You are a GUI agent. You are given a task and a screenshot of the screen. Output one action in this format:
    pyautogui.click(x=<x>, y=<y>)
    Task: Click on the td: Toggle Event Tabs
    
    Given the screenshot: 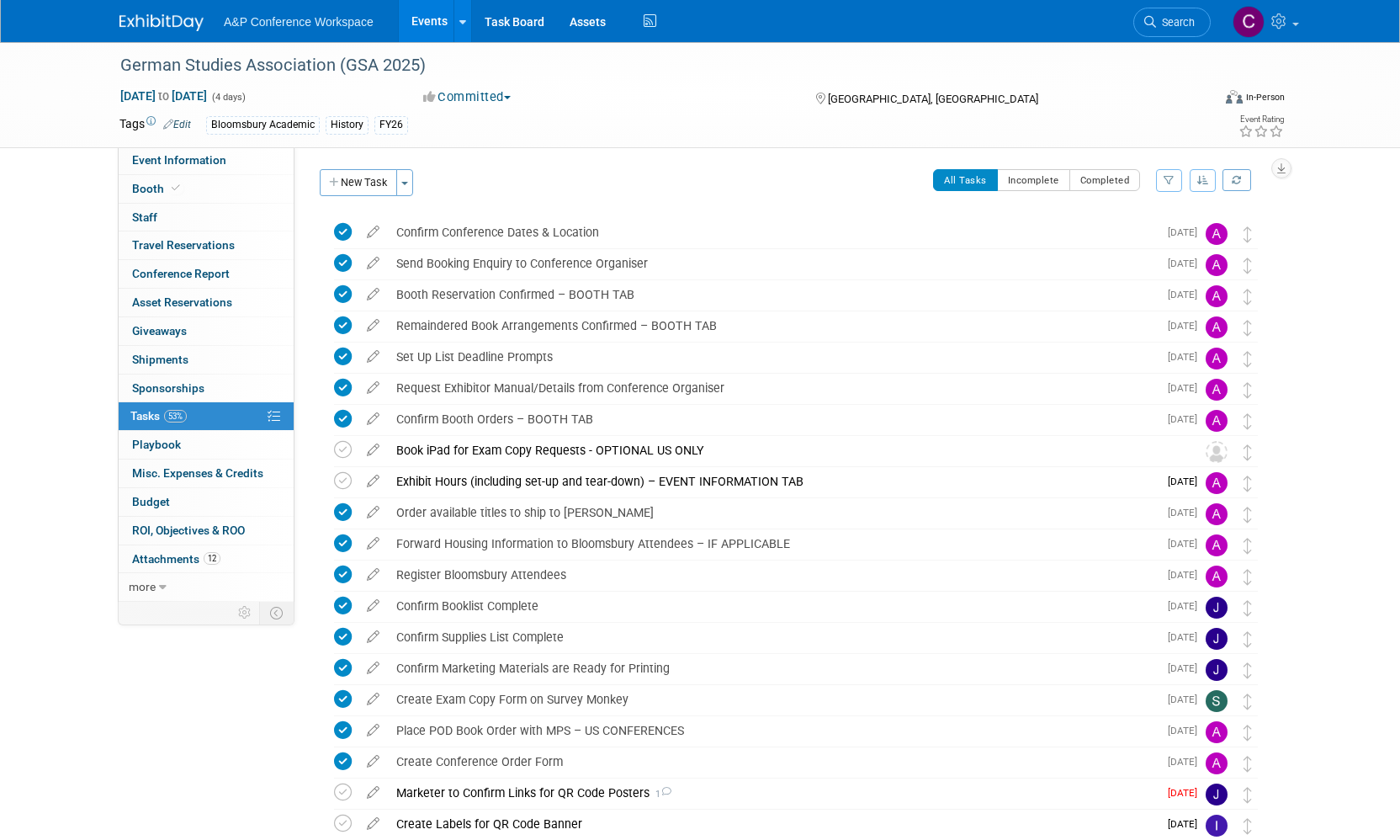 What is the action you would take?
    pyautogui.click(x=276, y=613)
    